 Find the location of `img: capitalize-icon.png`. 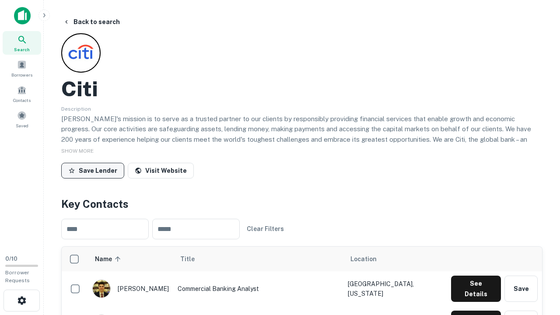

img: capitalize-icon.png is located at coordinates (22, 16).